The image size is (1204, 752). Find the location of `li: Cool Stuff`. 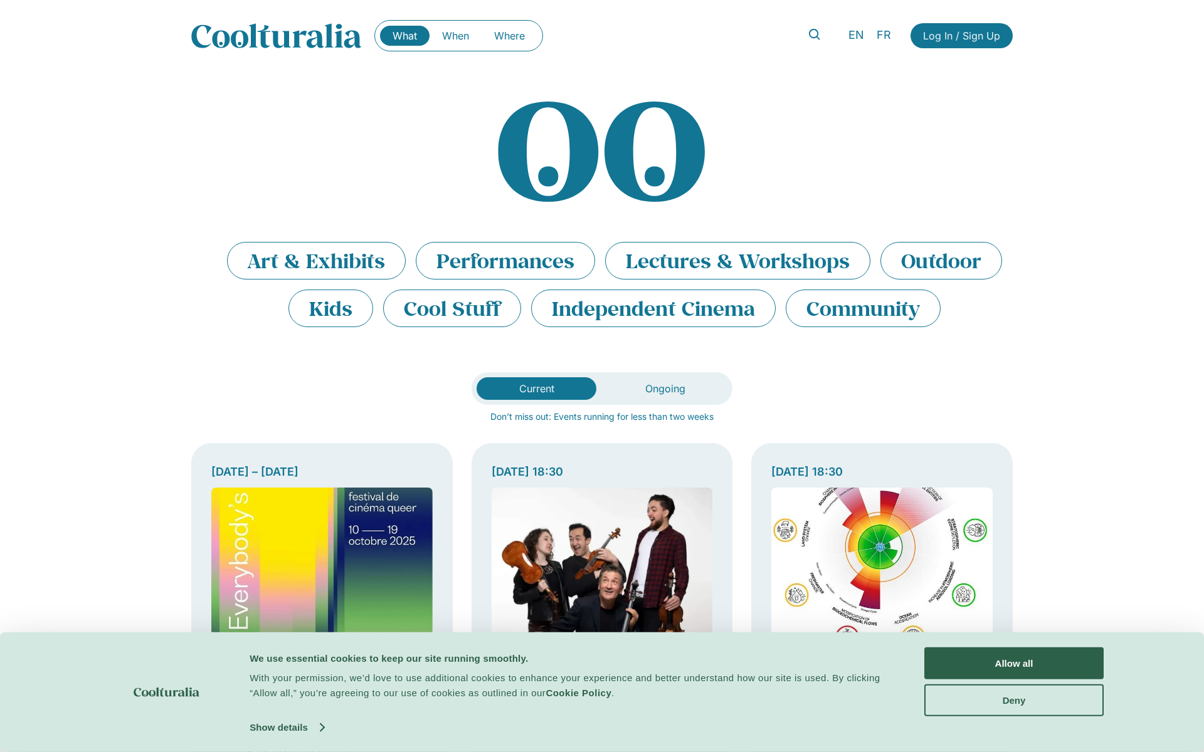

li: Cool Stuff is located at coordinates (452, 308).